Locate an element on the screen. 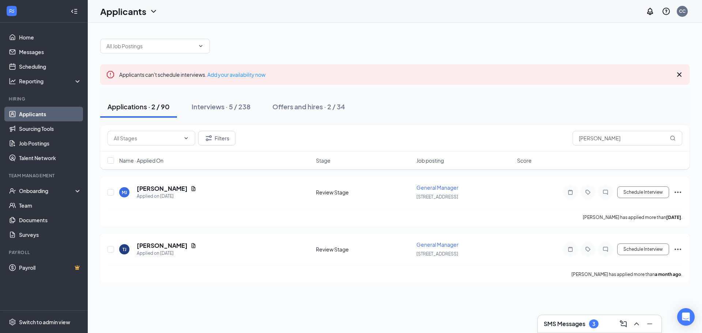  button: Filter Filters is located at coordinates (217, 138).